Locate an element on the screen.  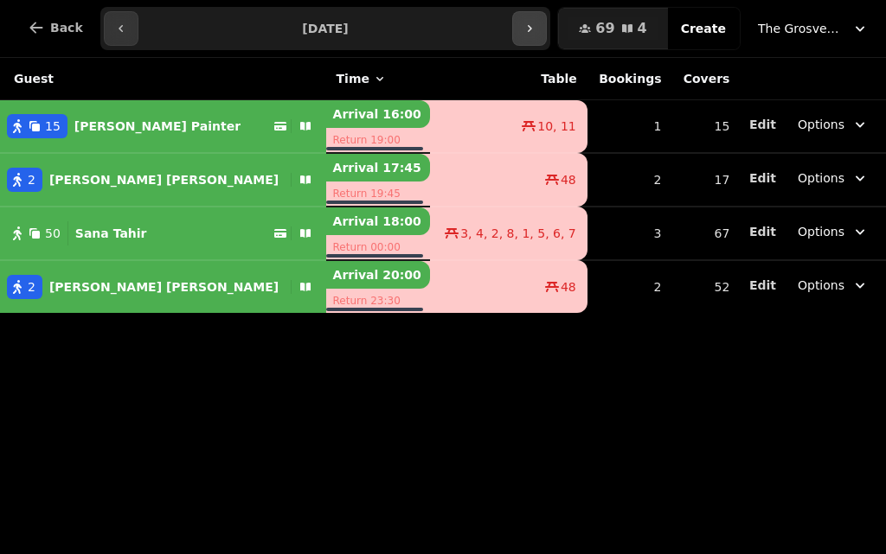
span: 69 is located at coordinates (605, 29).